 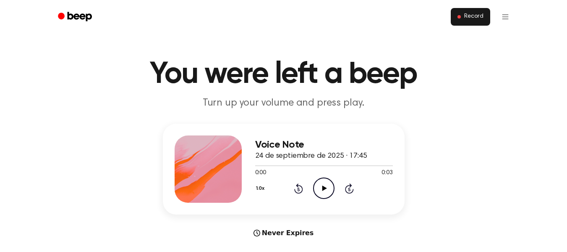 I want to click on button: Record, so click(x=470, y=17).